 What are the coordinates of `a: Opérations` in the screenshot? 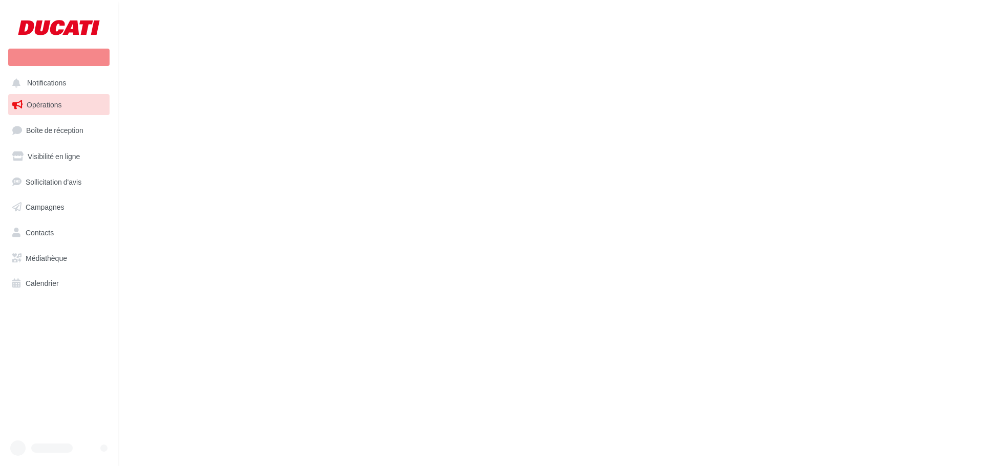 It's located at (59, 105).